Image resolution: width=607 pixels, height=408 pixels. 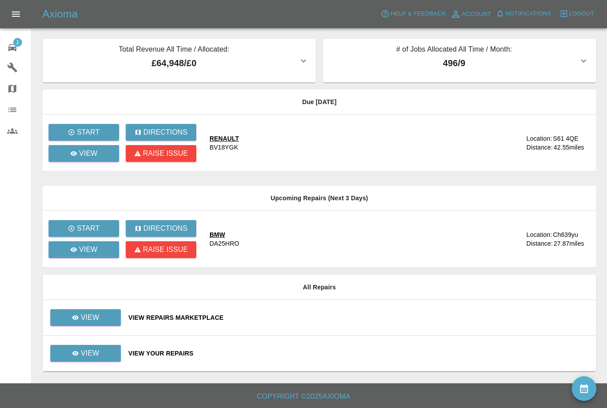 What do you see at coordinates (304, 397) in the screenshot?
I see `h6: Copyright © 2025 Axioma` at bounding box center [304, 397].